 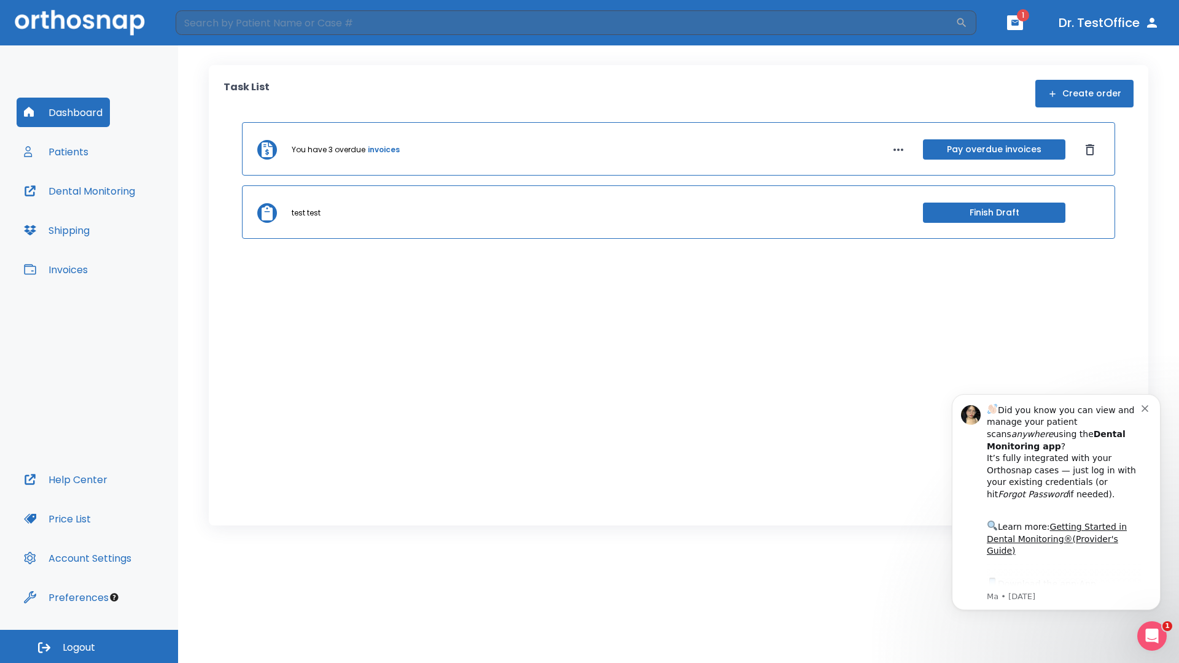 I want to click on button: Patients, so click(x=56, y=152).